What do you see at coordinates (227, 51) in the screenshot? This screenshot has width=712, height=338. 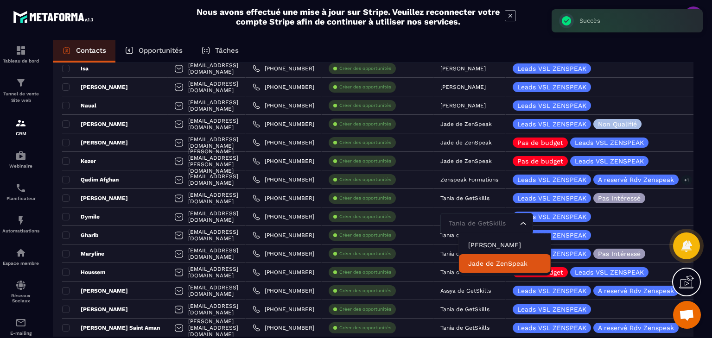 I see `p: Tâches` at bounding box center [227, 51].